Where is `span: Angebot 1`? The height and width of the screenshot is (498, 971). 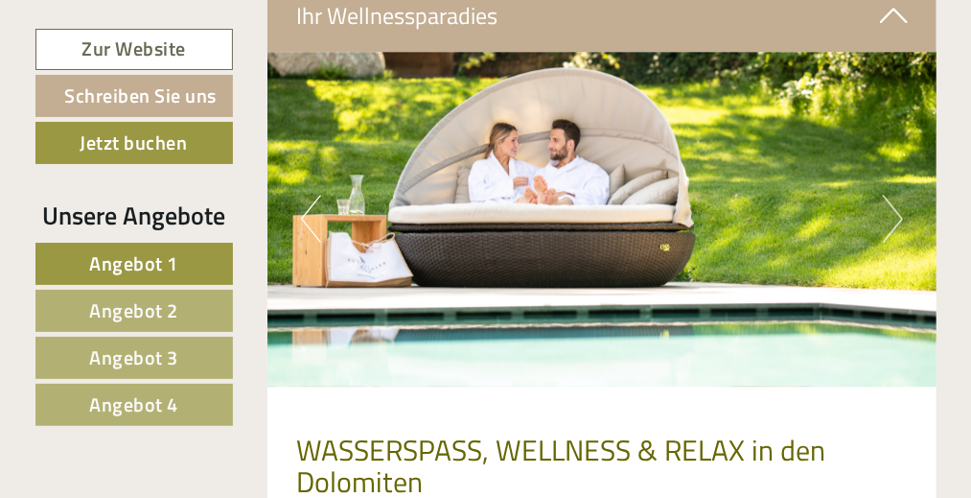 span: Angebot 1 is located at coordinates (133, 263).